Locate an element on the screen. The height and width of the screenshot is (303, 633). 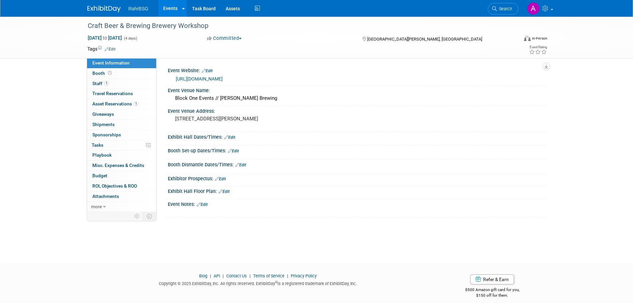
td: Personalize Event Tab Strip is located at coordinates (137, 216).